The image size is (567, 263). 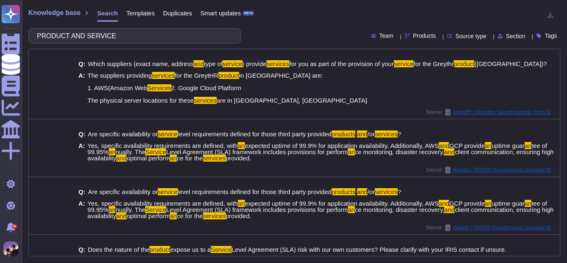 I want to click on span: ) provide, so click(x=254, y=63).